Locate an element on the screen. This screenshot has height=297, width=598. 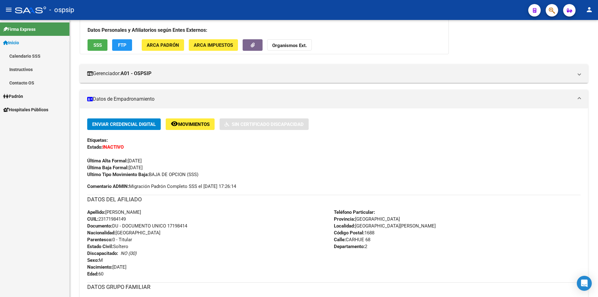
strong: Organismos Ext. is located at coordinates (289, 45).